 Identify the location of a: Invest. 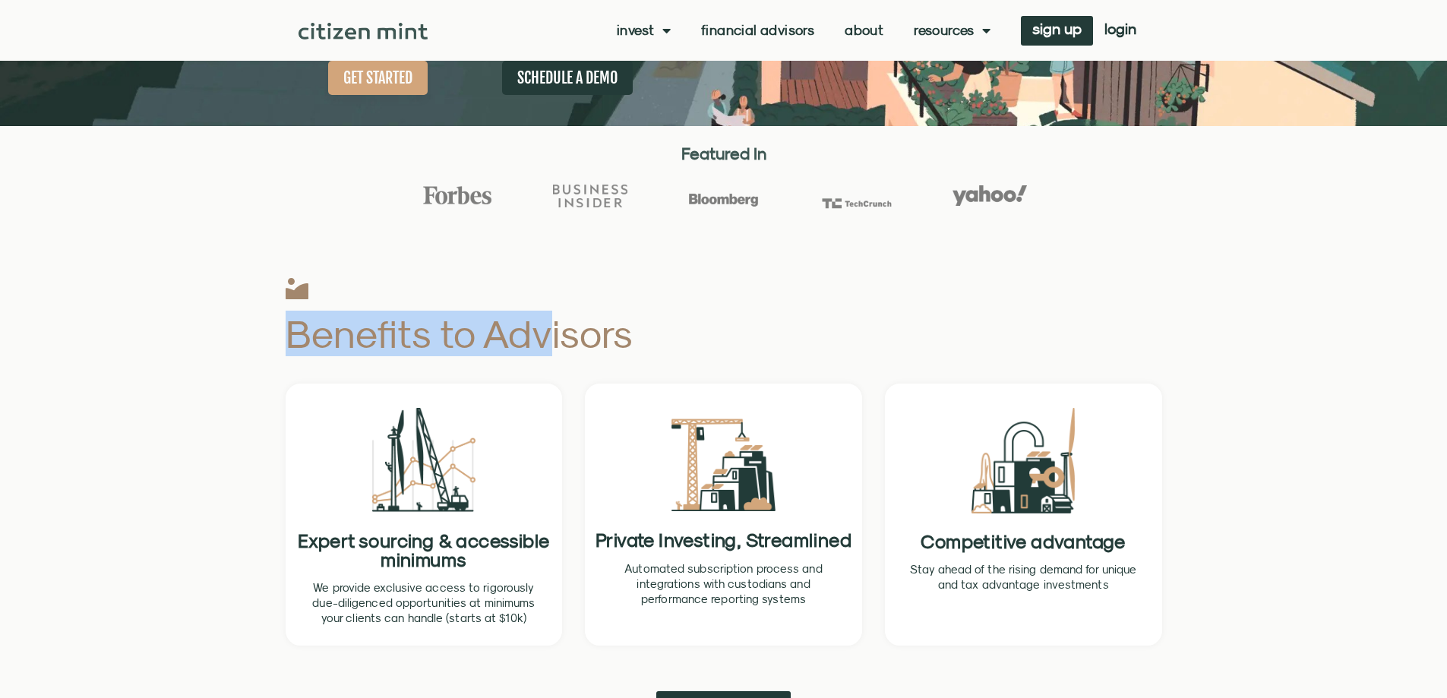
(643, 30).